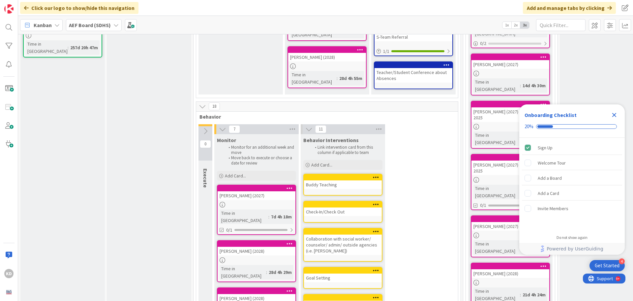  Describe the element at coordinates (343, 184) in the screenshot. I see `a: Buddy Teaching` at that location.